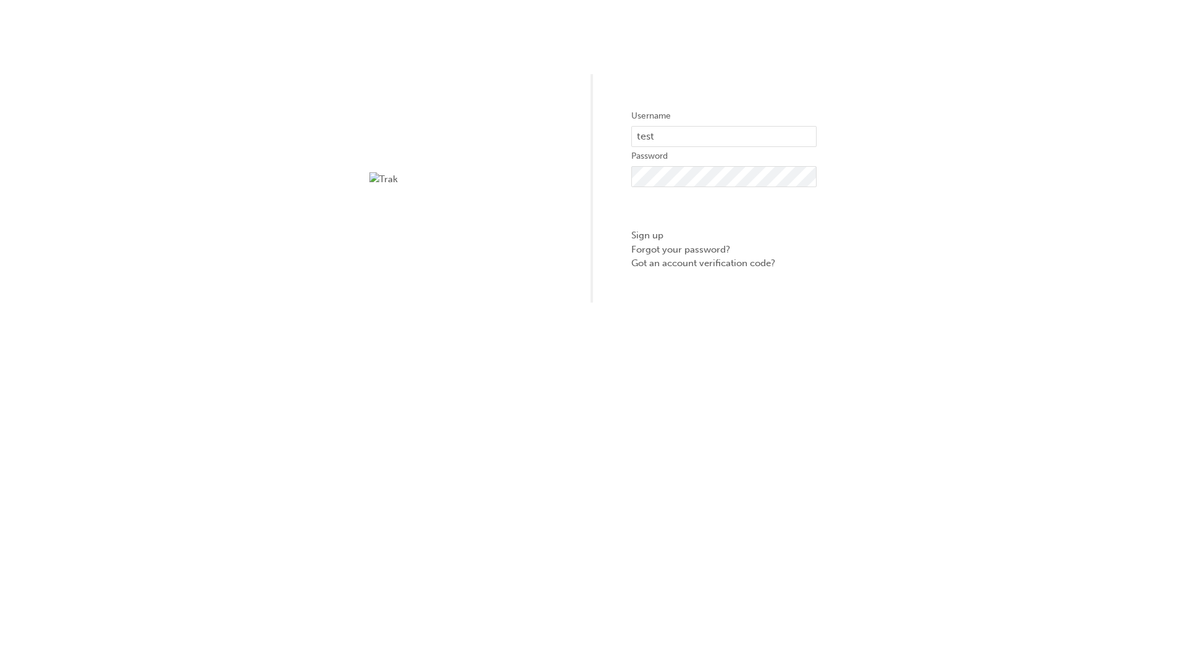  I want to click on label: Password, so click(724, 156).